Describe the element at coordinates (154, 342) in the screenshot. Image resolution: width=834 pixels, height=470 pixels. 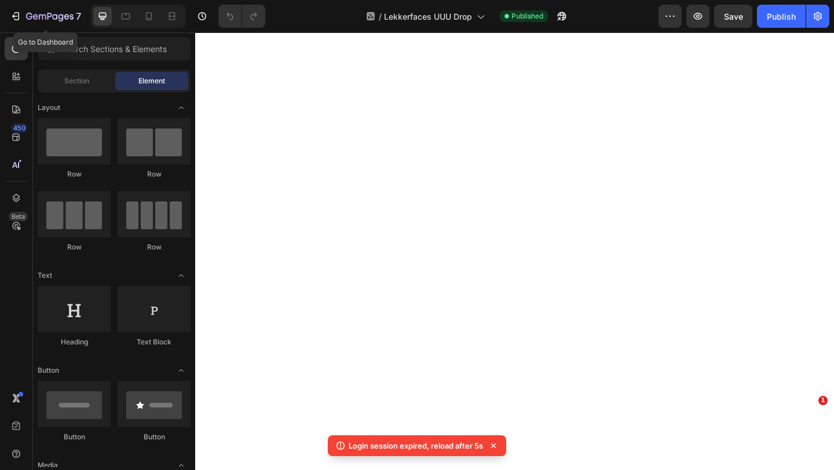
I see `div: Text Block` at that location.